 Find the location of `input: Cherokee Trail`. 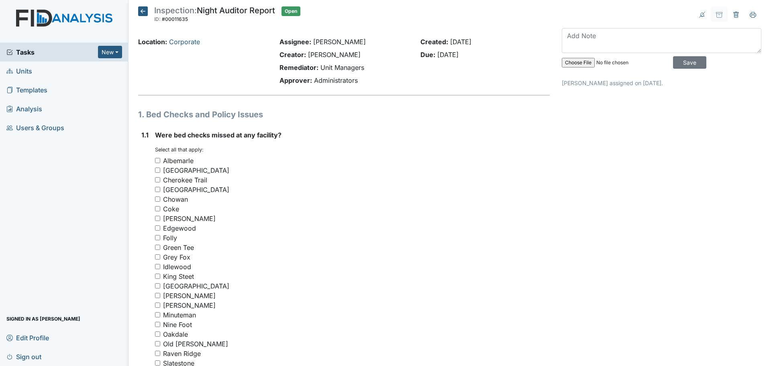

input: Cherokee Trail is located at coordinates (157, 179).